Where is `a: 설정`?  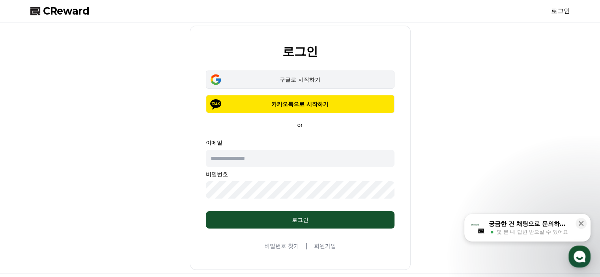
a: 설정 is located at coordinates (127, 222).